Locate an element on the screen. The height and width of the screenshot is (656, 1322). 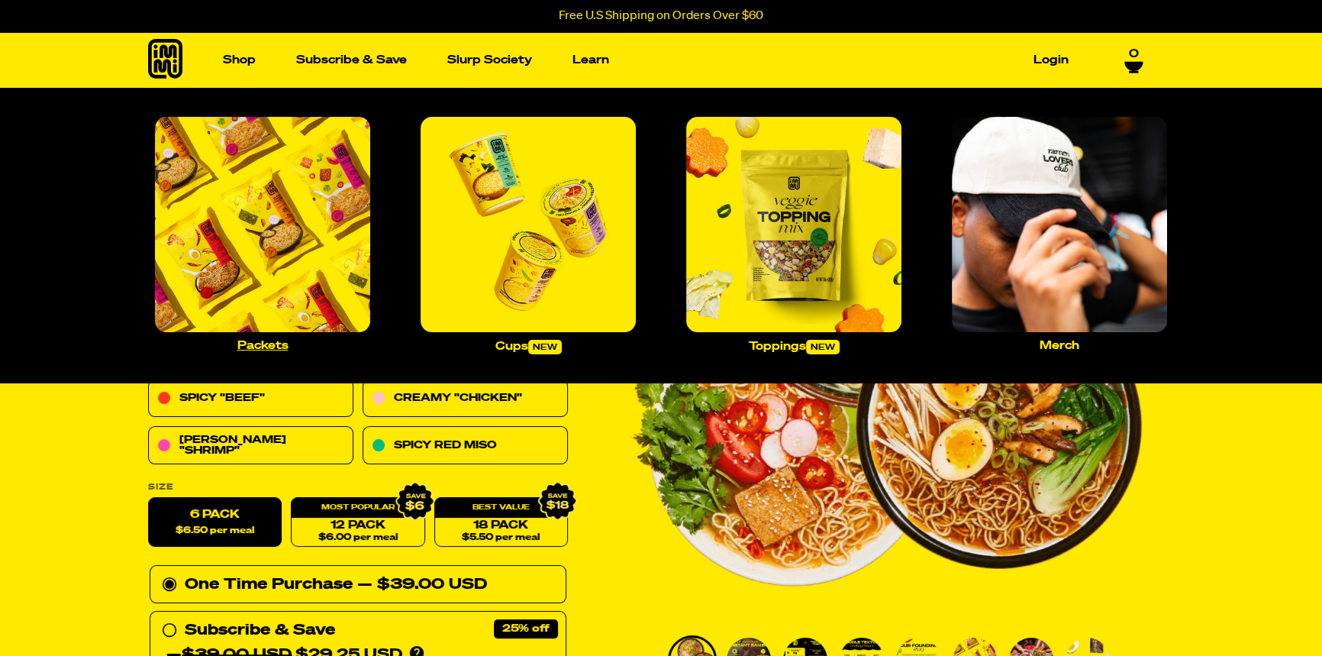
a: Packets is located at coordinates (263, 234).